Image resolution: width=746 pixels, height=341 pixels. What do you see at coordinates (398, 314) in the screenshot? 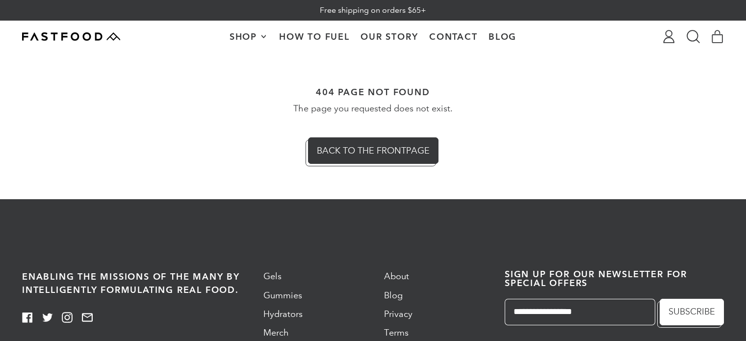
I see `a: Privacy` at bounding box center [398, 314].